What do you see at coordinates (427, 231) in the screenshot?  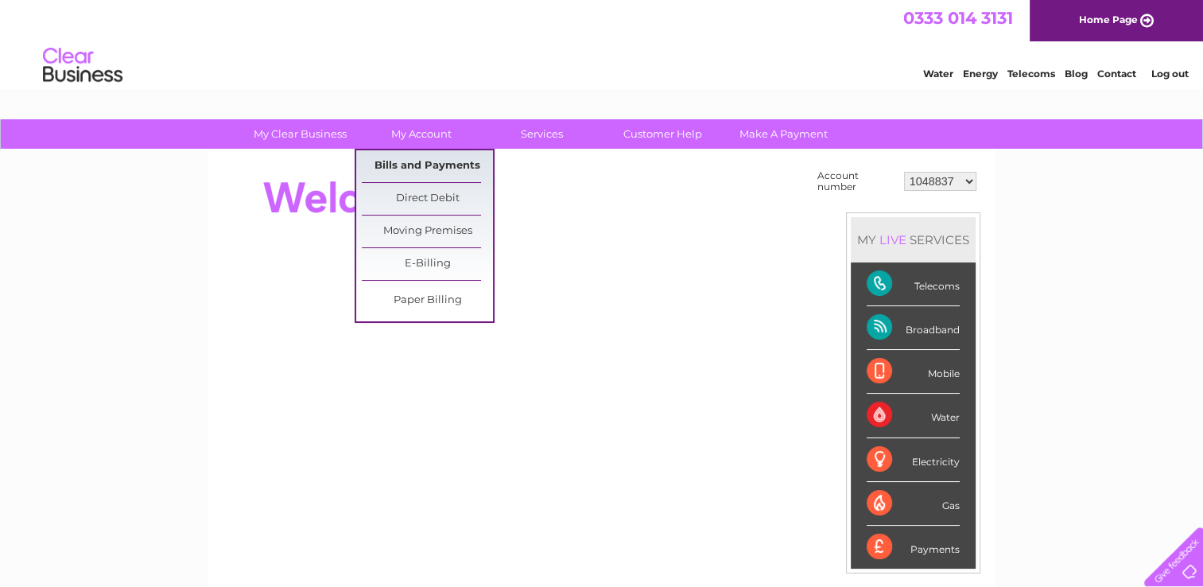 I see `a: Moving Premises` at bounding box center [427, 231].